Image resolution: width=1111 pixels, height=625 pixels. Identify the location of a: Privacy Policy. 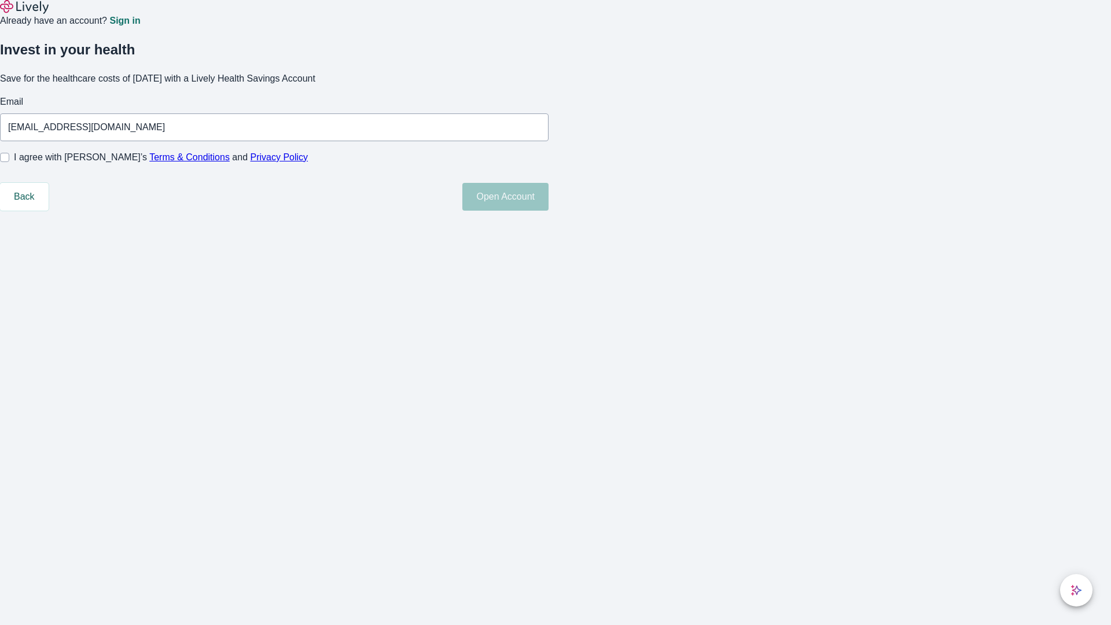
(280, 157).